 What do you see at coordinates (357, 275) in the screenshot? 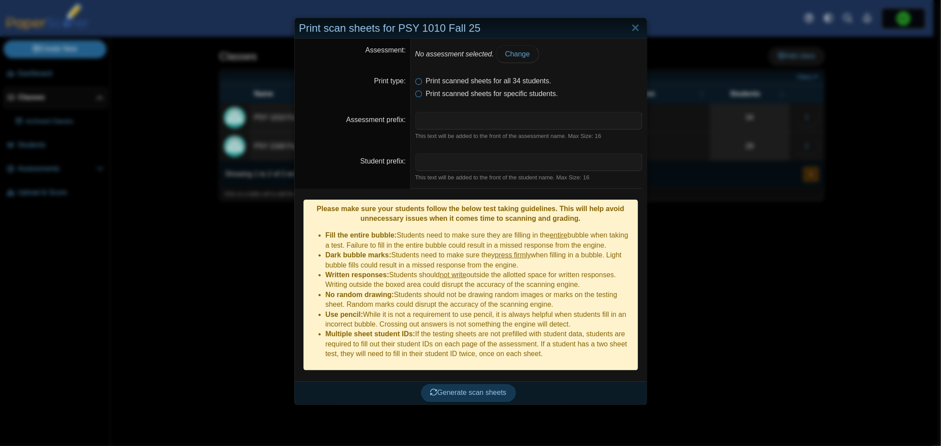
I see `b: Written responses:` at bounding box center [357, 275].